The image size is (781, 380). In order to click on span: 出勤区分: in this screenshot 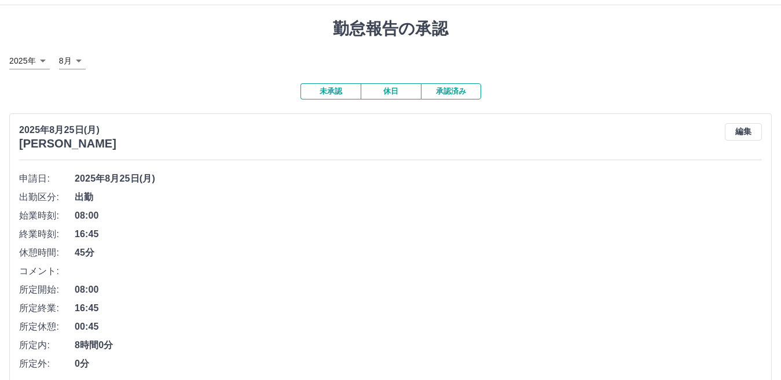, I will do `click(47, 197)`.